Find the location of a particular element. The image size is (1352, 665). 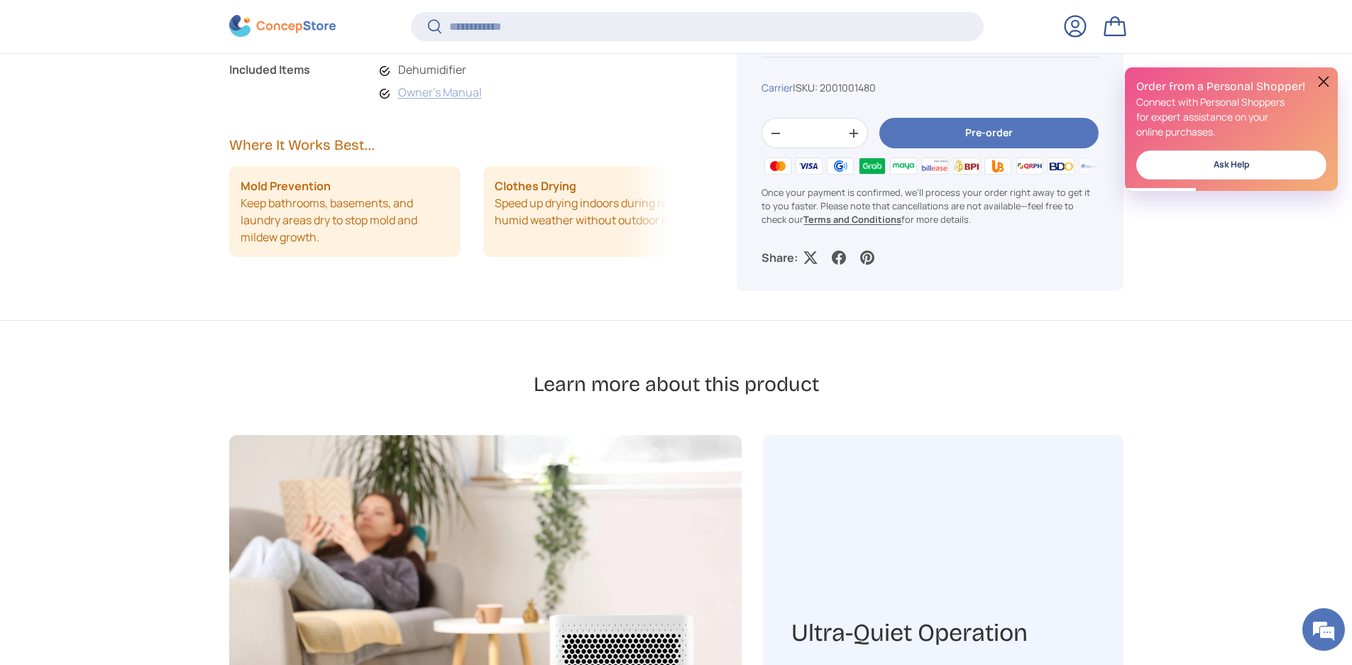

span: SKU: is located at coordinates (806, 87).